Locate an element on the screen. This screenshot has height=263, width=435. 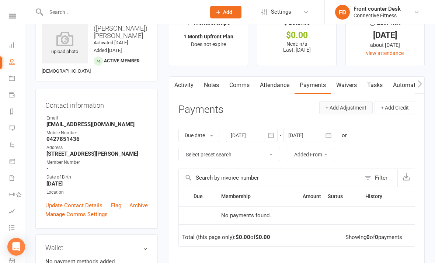
a: Attendance is located at coordinates (275, 85).